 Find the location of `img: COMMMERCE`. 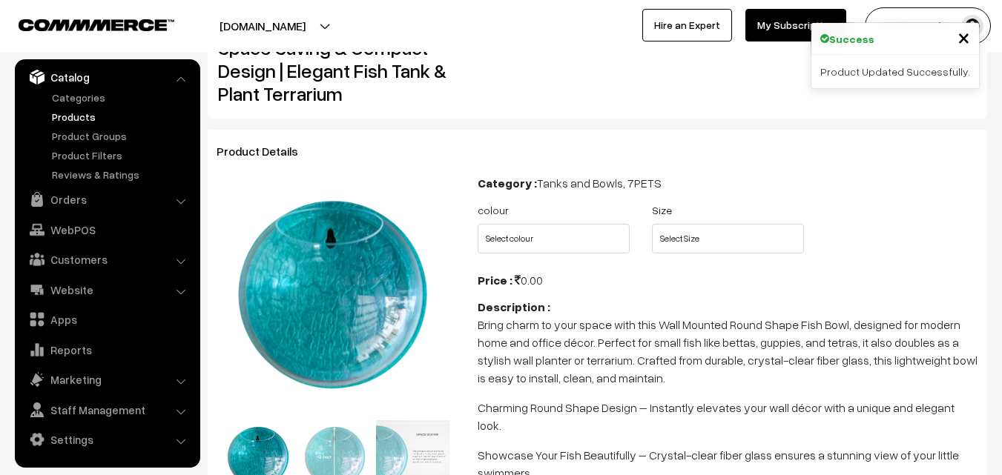

img: COMMMERCE is located at coordinates (96, 24).